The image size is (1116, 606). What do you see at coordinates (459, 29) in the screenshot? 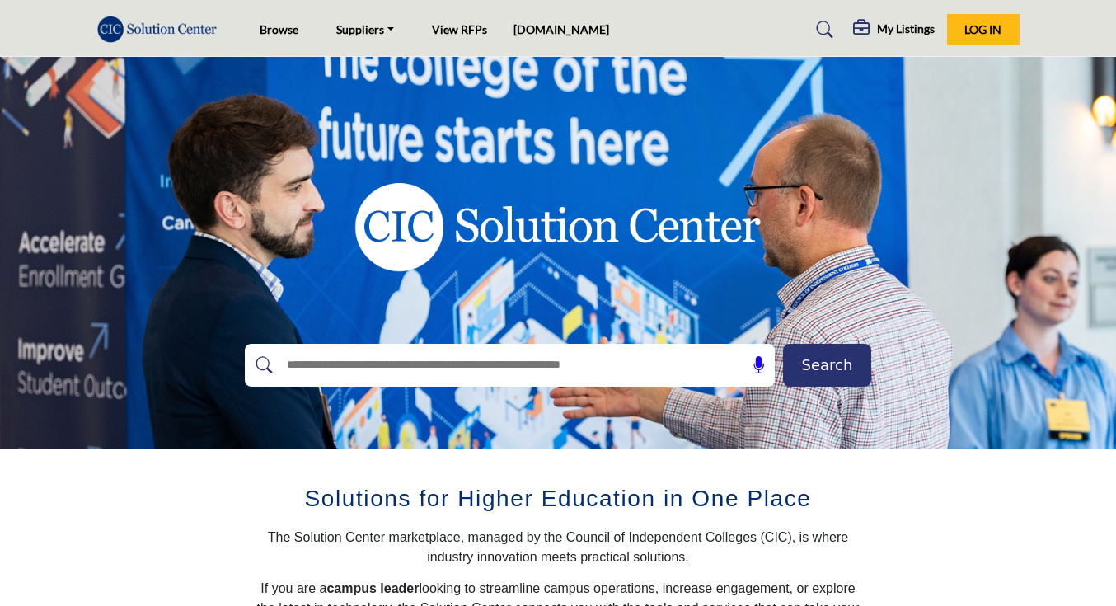
I see `a: View RFPs` at bounding box center [459, 29].